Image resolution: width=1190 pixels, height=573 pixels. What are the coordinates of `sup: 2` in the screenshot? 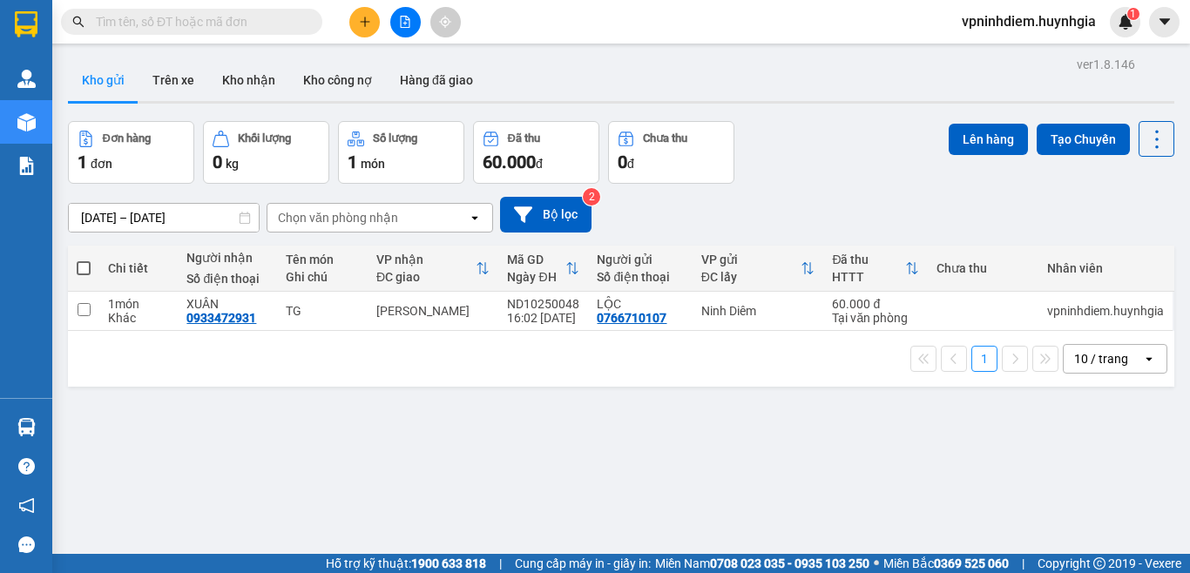 It's located at (591, 197).